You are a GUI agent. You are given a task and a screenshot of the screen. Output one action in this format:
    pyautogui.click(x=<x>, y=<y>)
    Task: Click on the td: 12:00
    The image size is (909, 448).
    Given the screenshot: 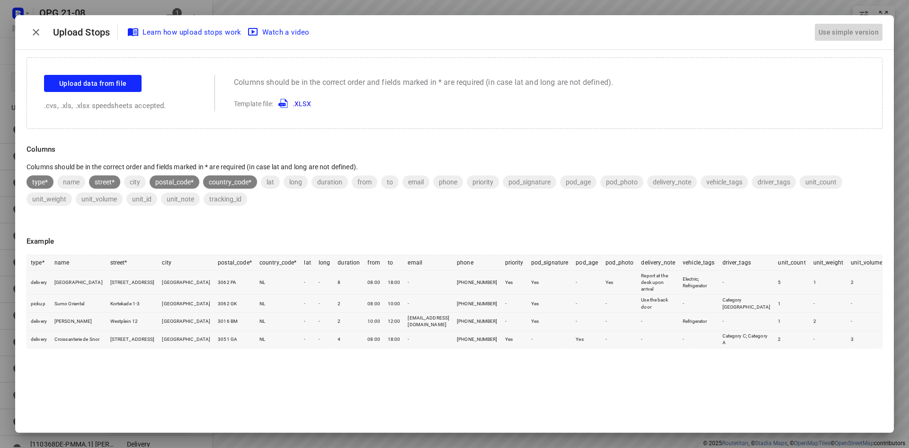 What is the action you would take?
    pyautogui.click(x=394, y=322)
    